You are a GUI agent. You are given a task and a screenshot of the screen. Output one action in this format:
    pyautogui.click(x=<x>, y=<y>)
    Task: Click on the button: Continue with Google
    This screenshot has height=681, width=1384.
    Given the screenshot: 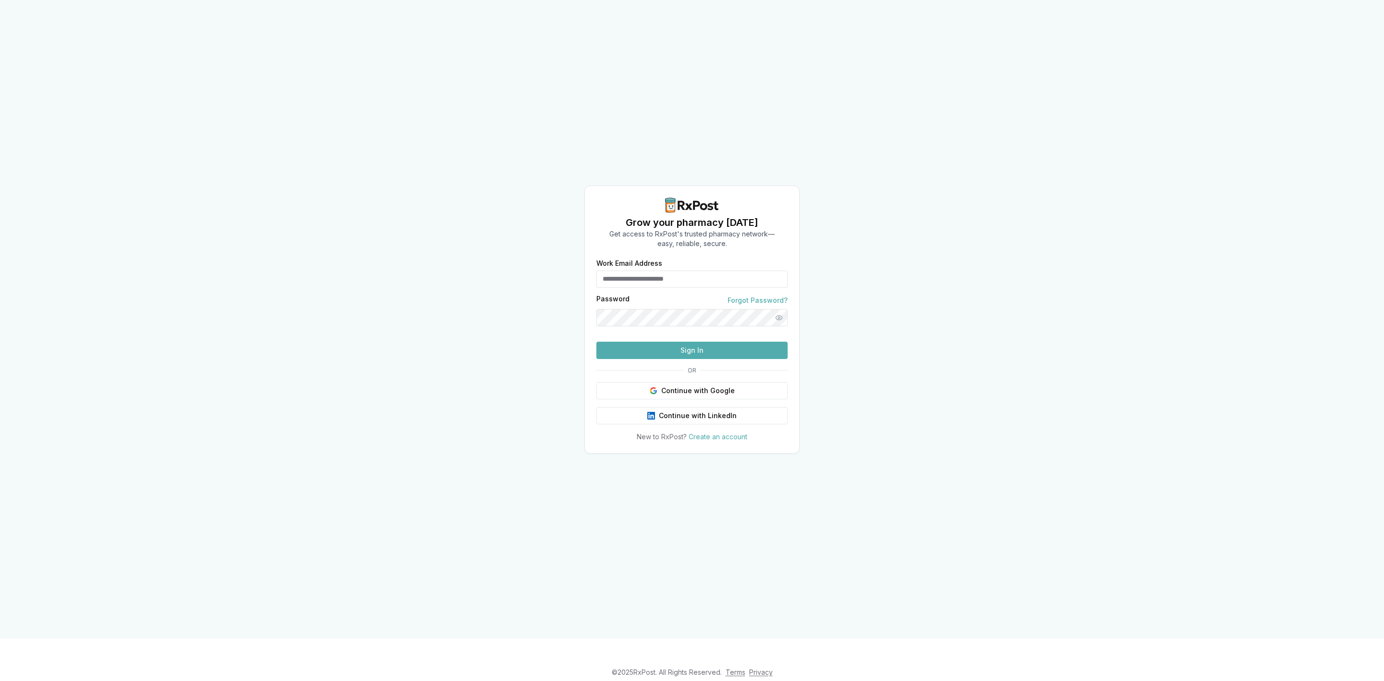 What is the action you would take?
    pyautogui.click(x=692, y=391)
    